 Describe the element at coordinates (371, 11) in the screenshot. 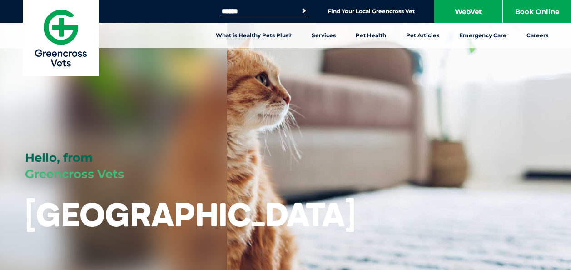

I see `a: Find Your Local Greencross Vet` at that location.